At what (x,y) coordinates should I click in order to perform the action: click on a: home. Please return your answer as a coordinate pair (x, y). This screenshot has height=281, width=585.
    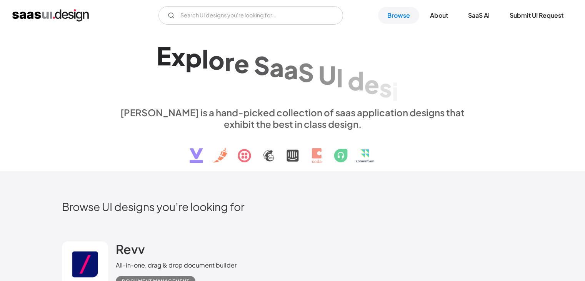
    Looking at the image, I should click on (50, 15).